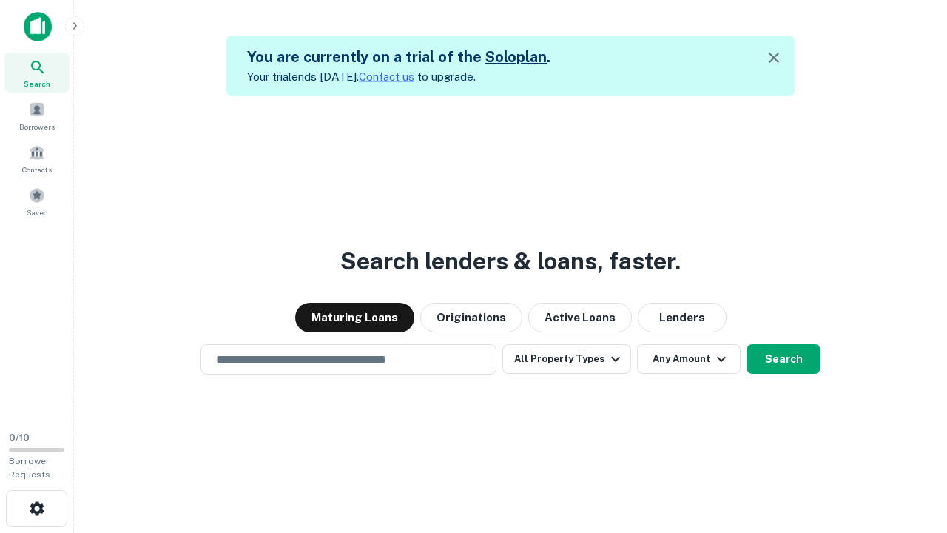  Describe the element at coordinates (37, 84) in the screenshot. I see `span: Search` at that location.